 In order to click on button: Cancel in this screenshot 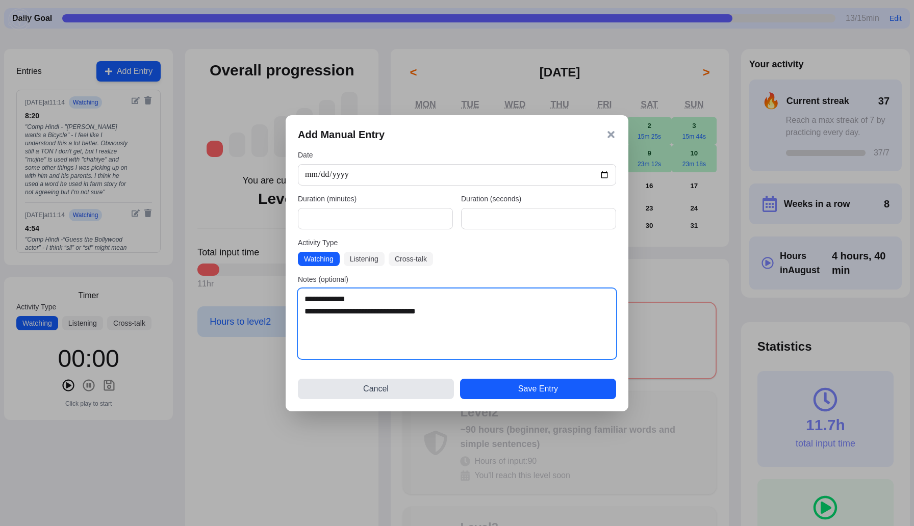, I will do `click(376, 389)`.